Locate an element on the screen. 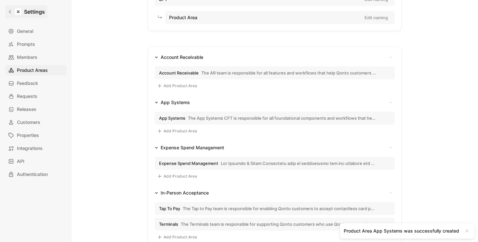  div: Expense Spend Management is located at coordinates (192, 148).